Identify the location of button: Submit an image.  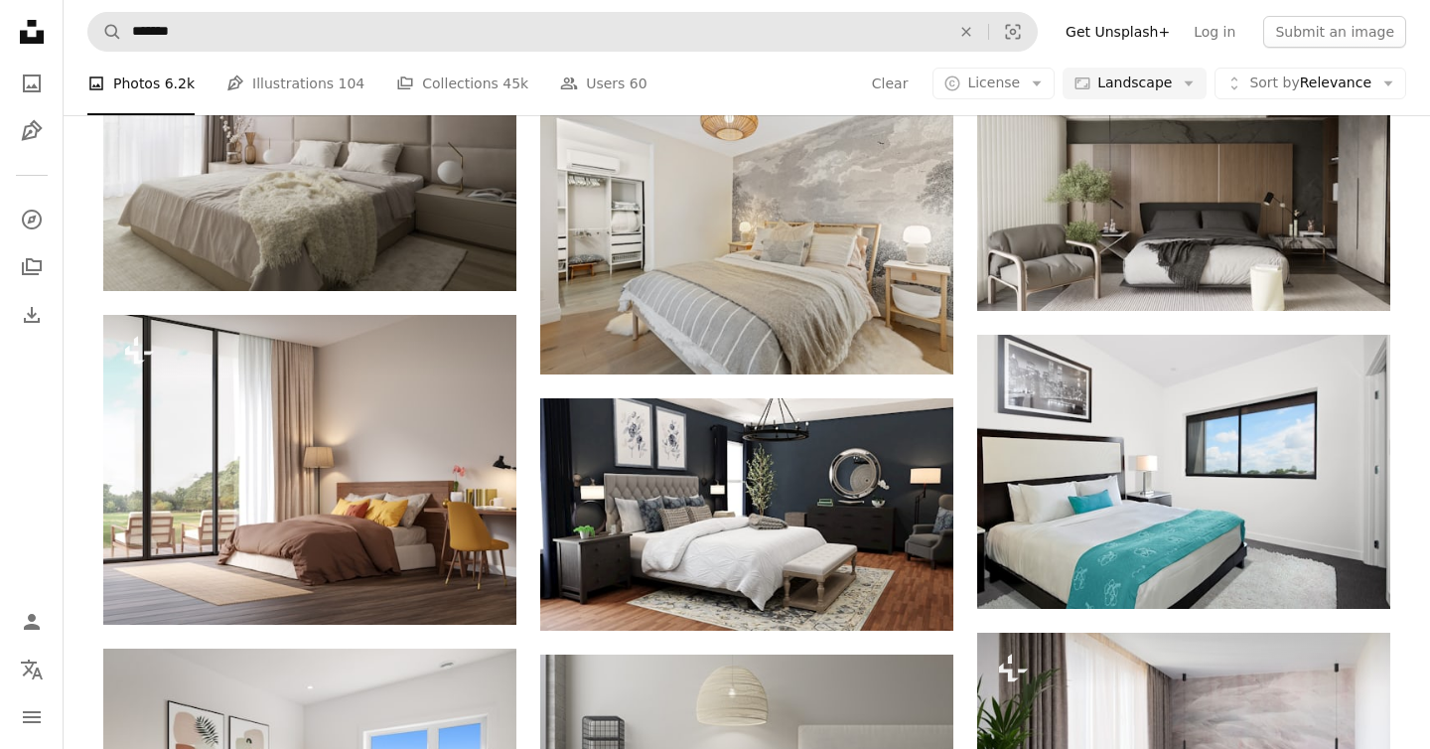
(1335, 32).